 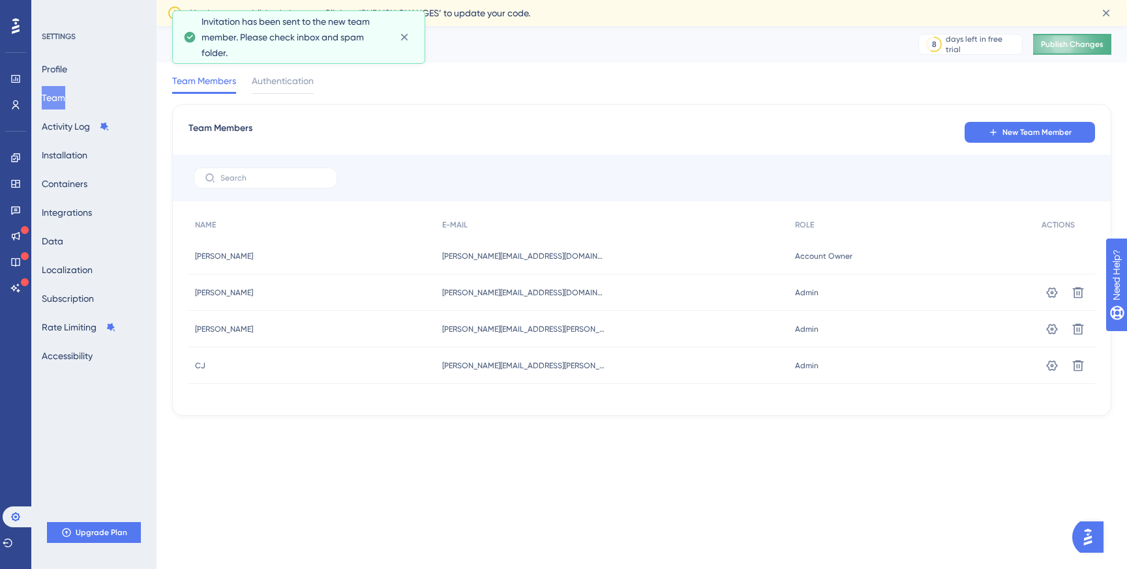 I want to click on div: Team, so click(x=529, y=44).